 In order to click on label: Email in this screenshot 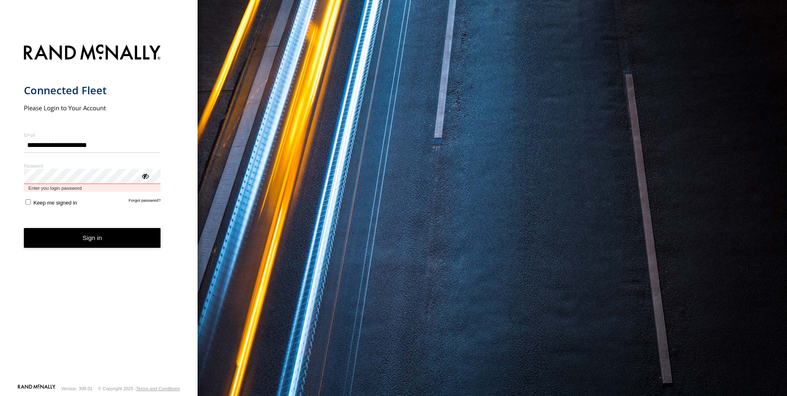, I will do `click(92, 135)`.